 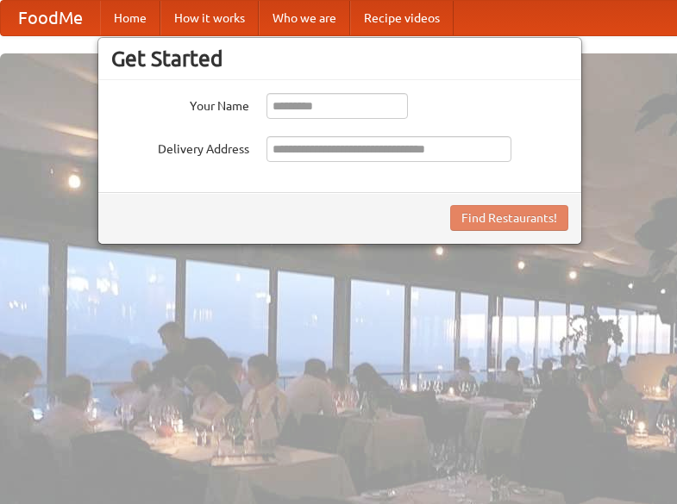 I want to click on label: Delivery Address, so click(x=180, y=147).